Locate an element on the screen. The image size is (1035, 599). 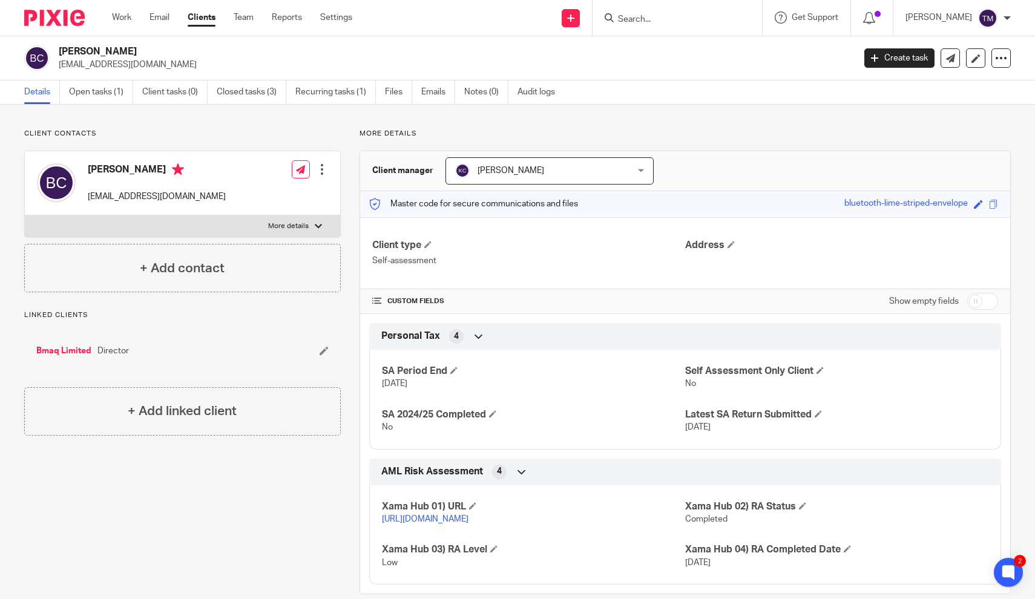
label: Show empty fields is located at coordinates (924, 302).